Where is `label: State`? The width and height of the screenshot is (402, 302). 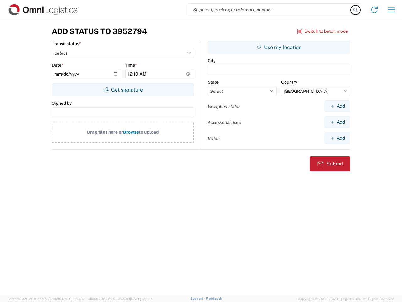
label: State is located at coordinates (213, 82).